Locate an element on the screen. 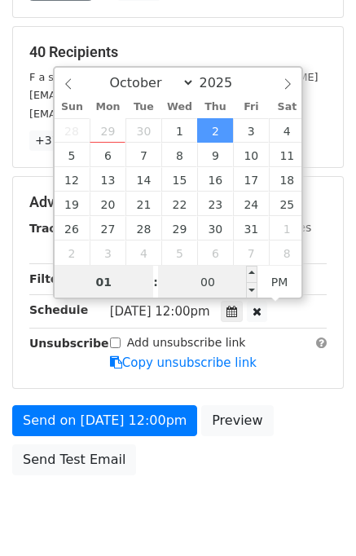 The width and height of the screenshot is (356, 556). h5: Advanced is located at coordinates (178, 202).